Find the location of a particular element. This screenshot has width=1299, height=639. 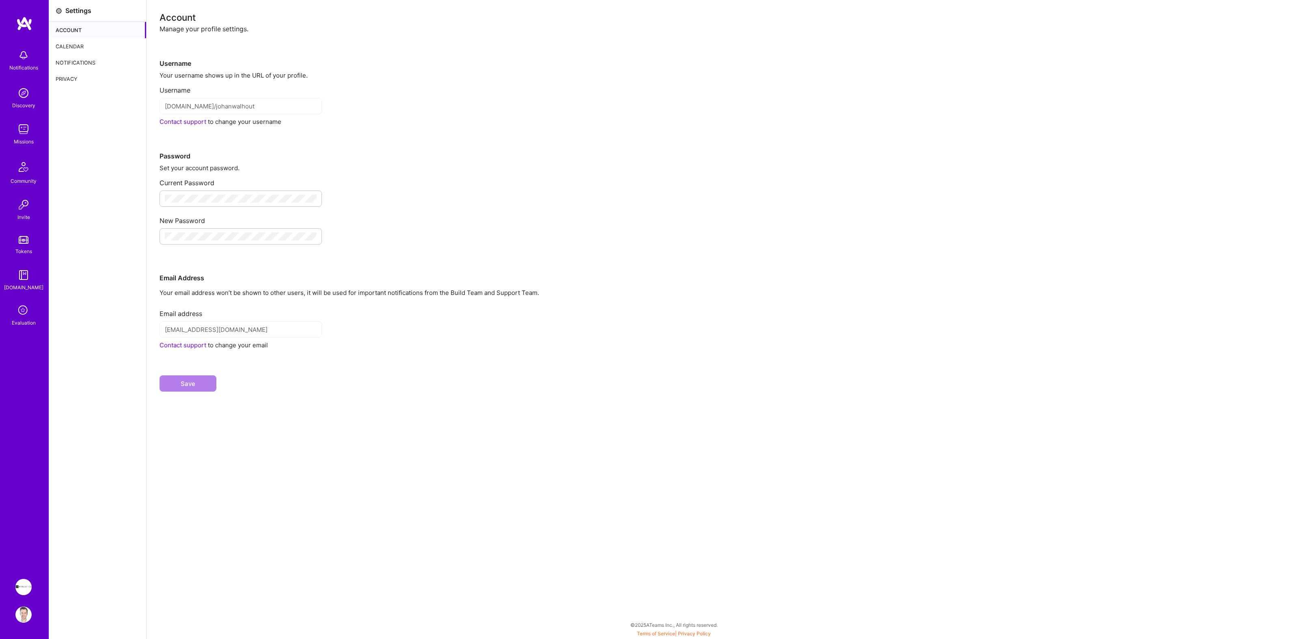

div: Current Password is located at coordinates (723, 179).